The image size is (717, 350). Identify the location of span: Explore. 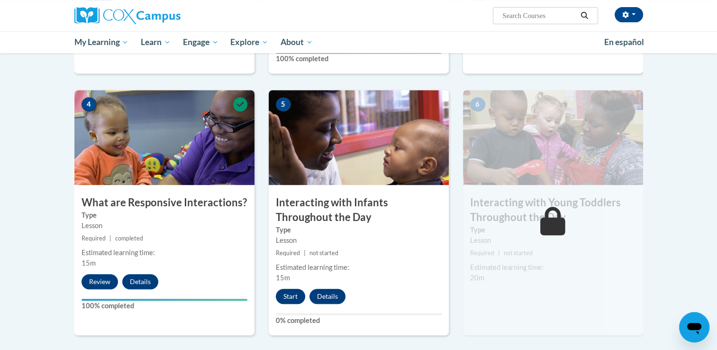
(249, 42).